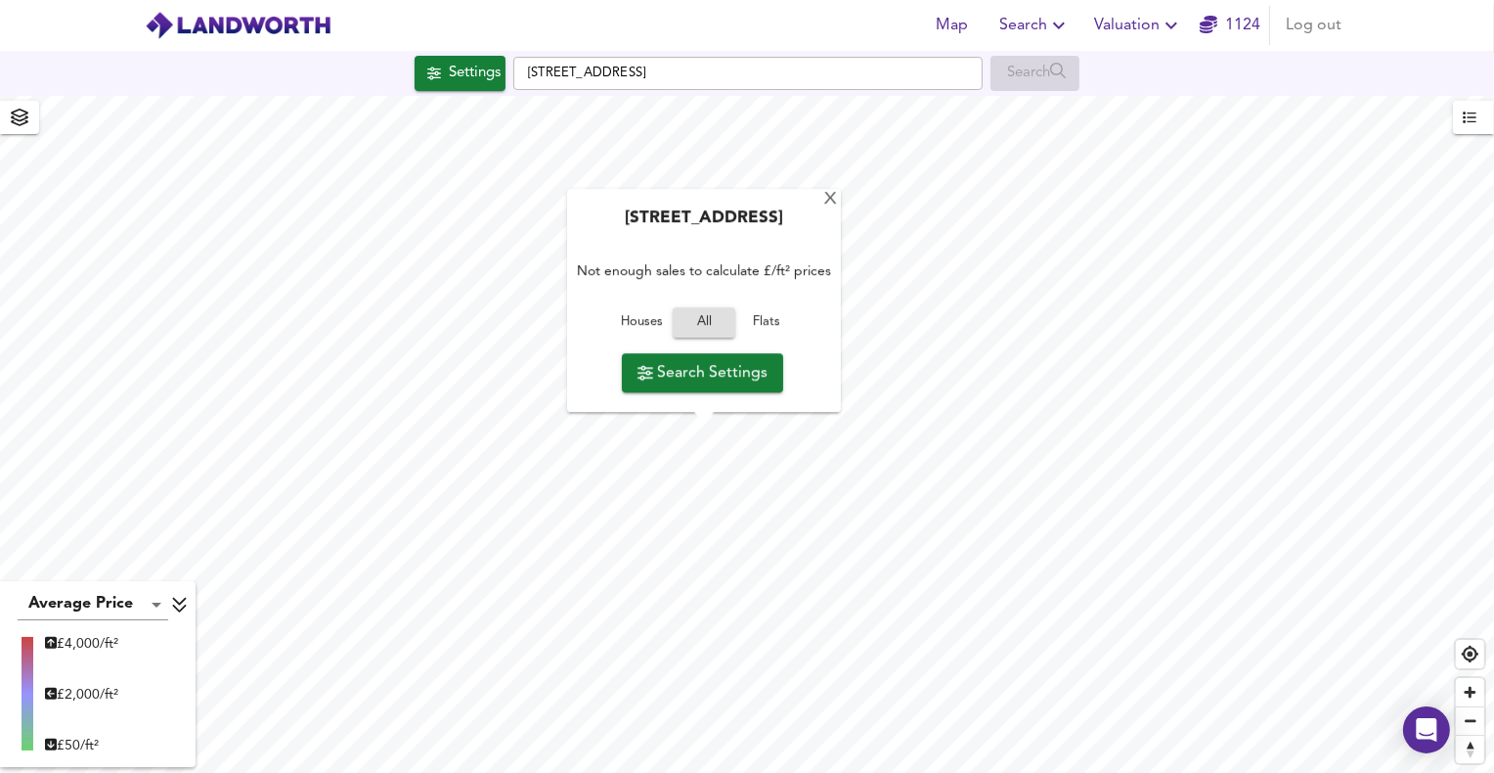 The image size is (1494, 773). Describe the element at coordinates (460, 73) in the screenshot. I see `button: Settings` at that location.